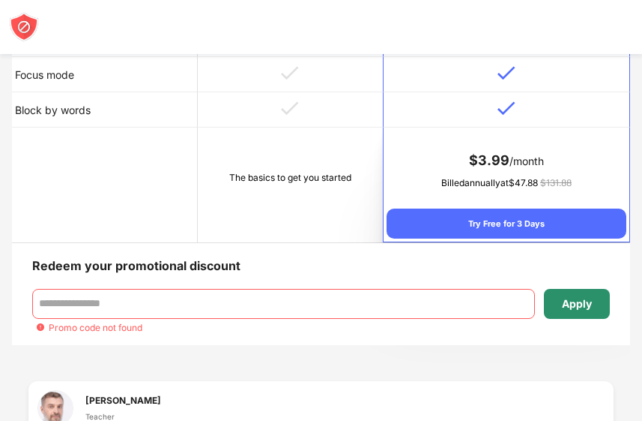 The width and height of the screenshot is (642, 421). I want to click on div: The basics to get you started, so click(291, 178).